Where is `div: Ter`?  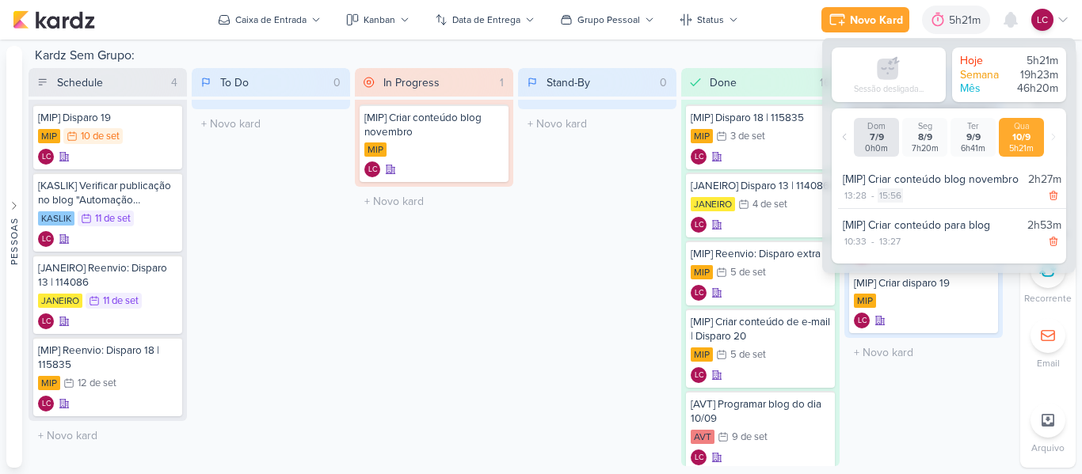
div: Ter is located at coordinates (972, 126).